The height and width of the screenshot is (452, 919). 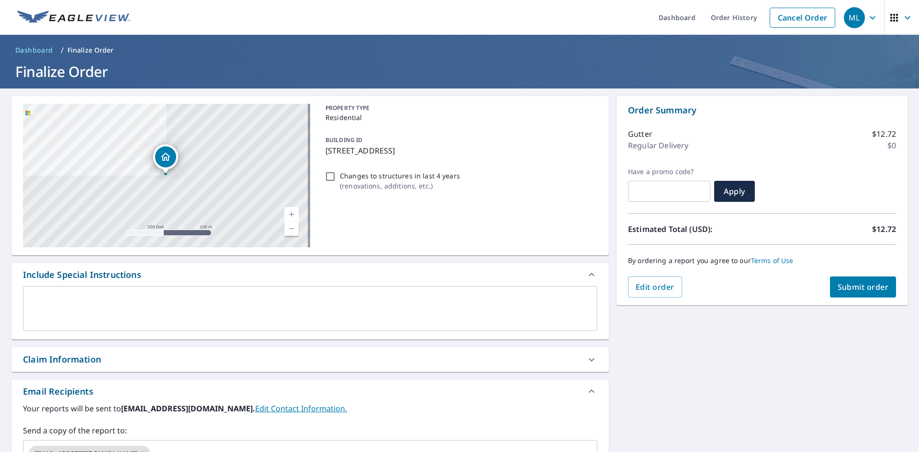 What do you see at coordinates (460, 50) in the screenshot?
I see `nav: breadcrumb` at bounding box center [460, 50].